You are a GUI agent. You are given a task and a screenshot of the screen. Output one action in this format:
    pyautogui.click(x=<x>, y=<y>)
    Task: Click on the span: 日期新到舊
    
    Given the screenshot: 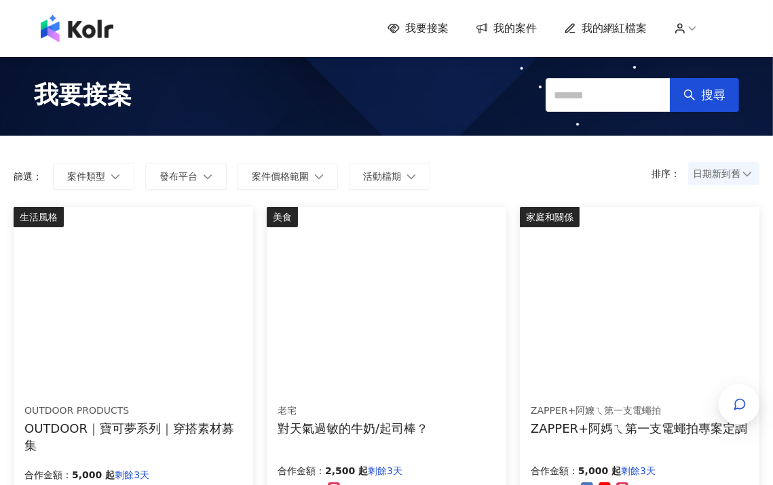 What is the action you would take?
    pyautogui.click(x=724, y=174)
    